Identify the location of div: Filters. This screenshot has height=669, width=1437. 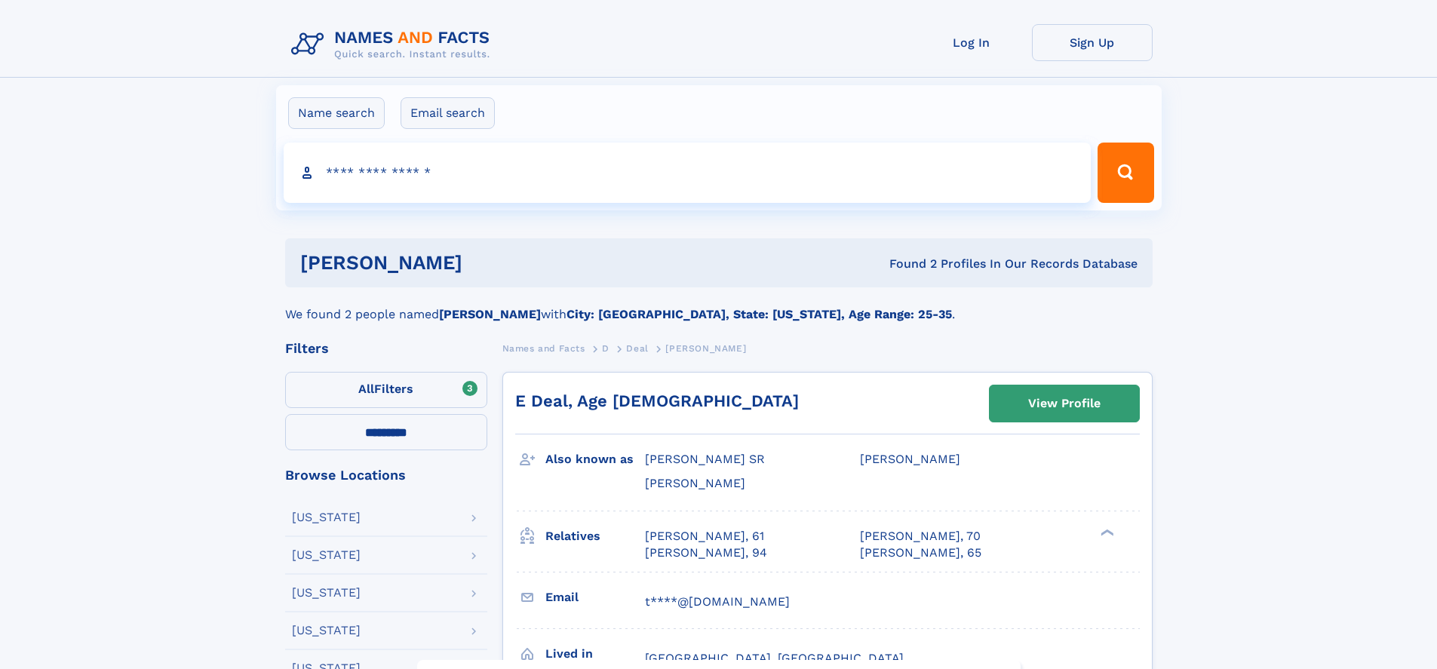
(386, 349).